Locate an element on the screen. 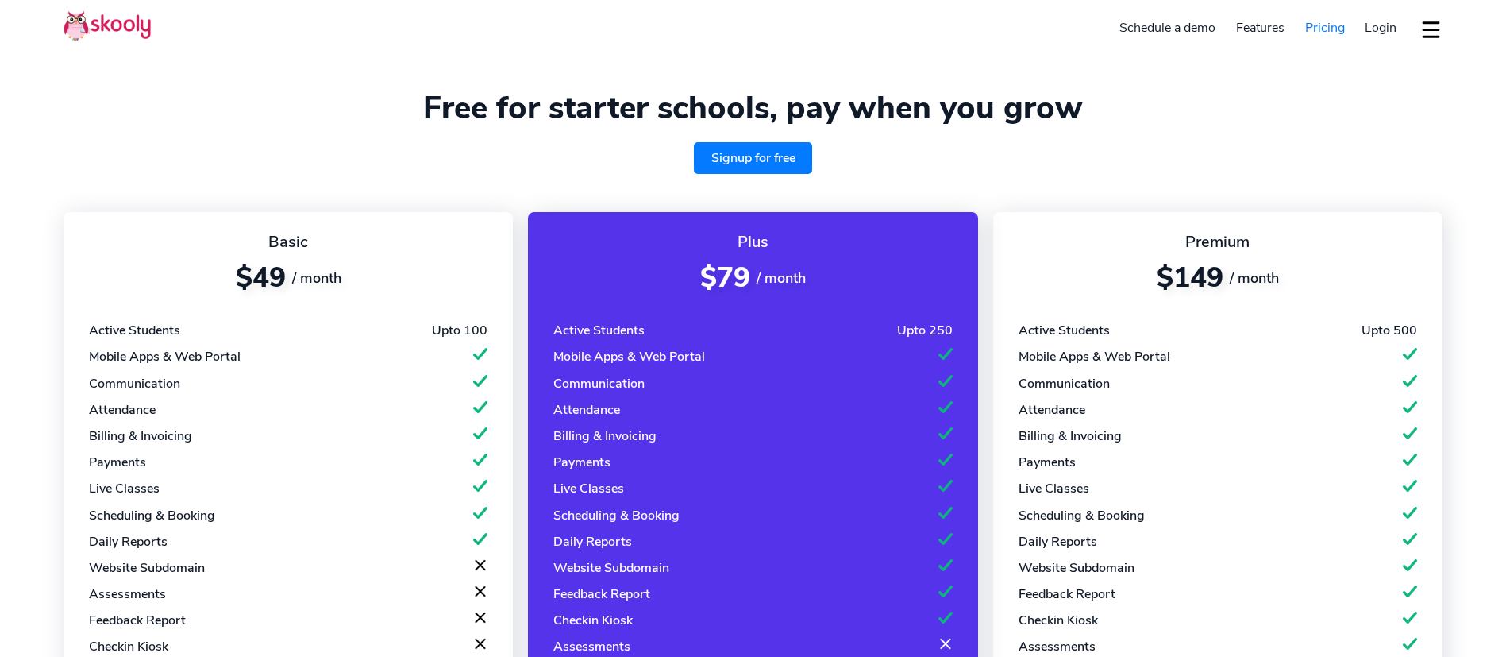 This screenshot has width=1506, height=657. h1: Free for starter schools, pay when you grow is located at coordinates (753, 108).